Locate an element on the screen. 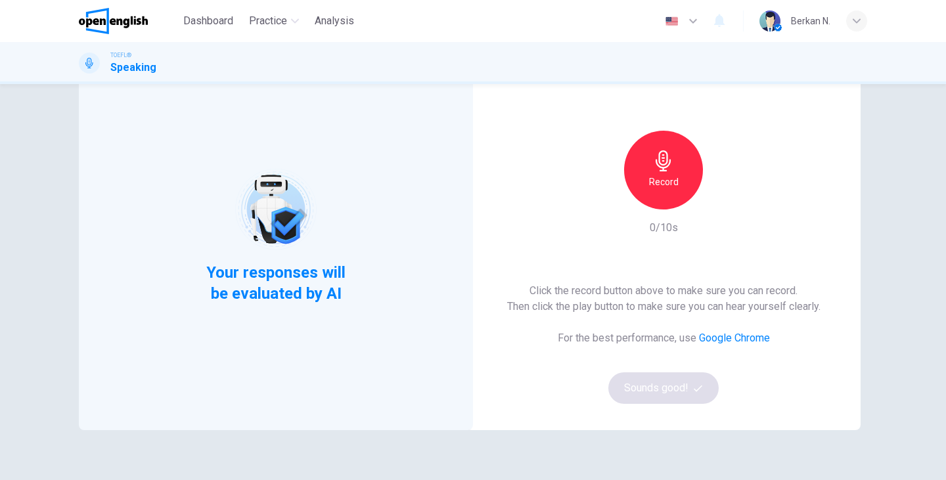 This screenshot has width=946, height=480. a: Dashboard is located at coordinates (208, 21).